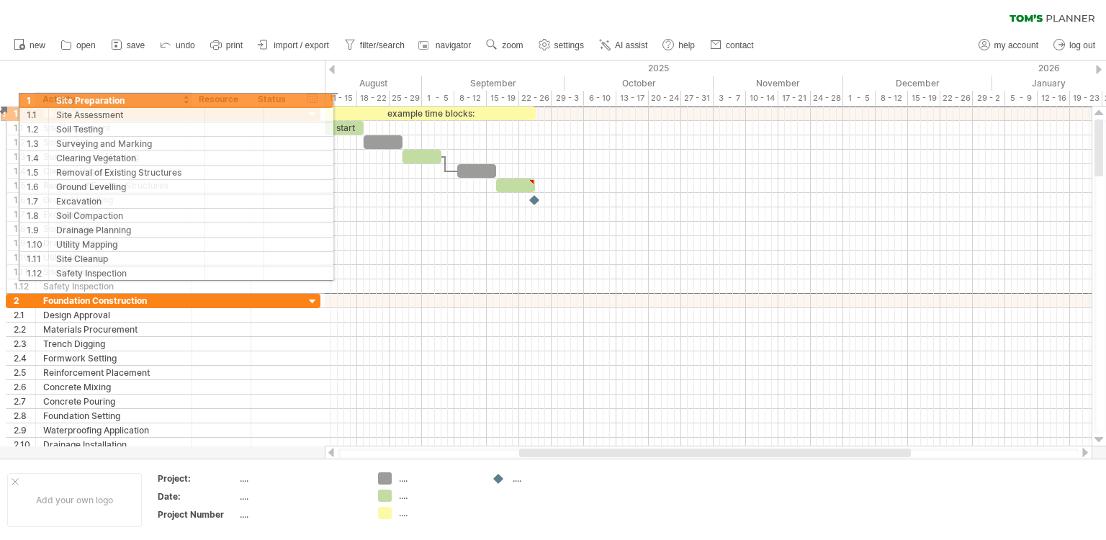 This screenshot has width=1106, height=540. What do you see at coordinates (493, 83) in the screenshot?
I see `div: September 2025` at bounding box center [493, 83].